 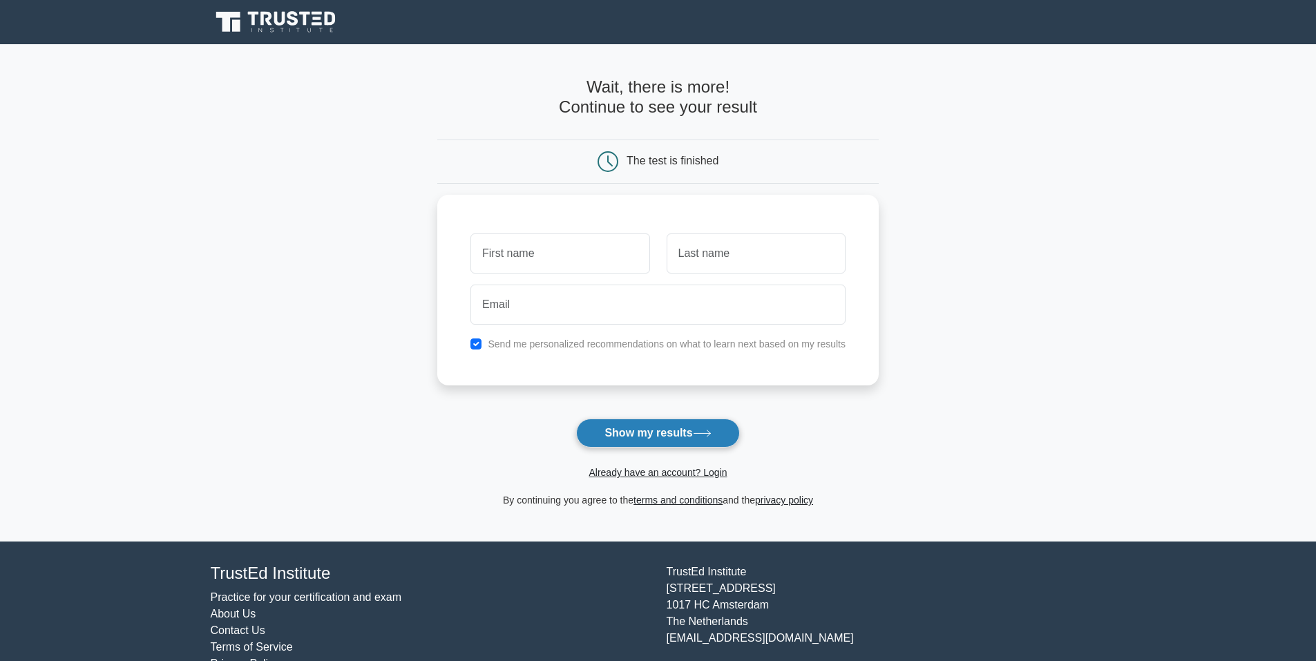 What do you see at coordinates (238, 630) in the screenshot?
I see `a: Contact Us` at bounding box center [238, 630].